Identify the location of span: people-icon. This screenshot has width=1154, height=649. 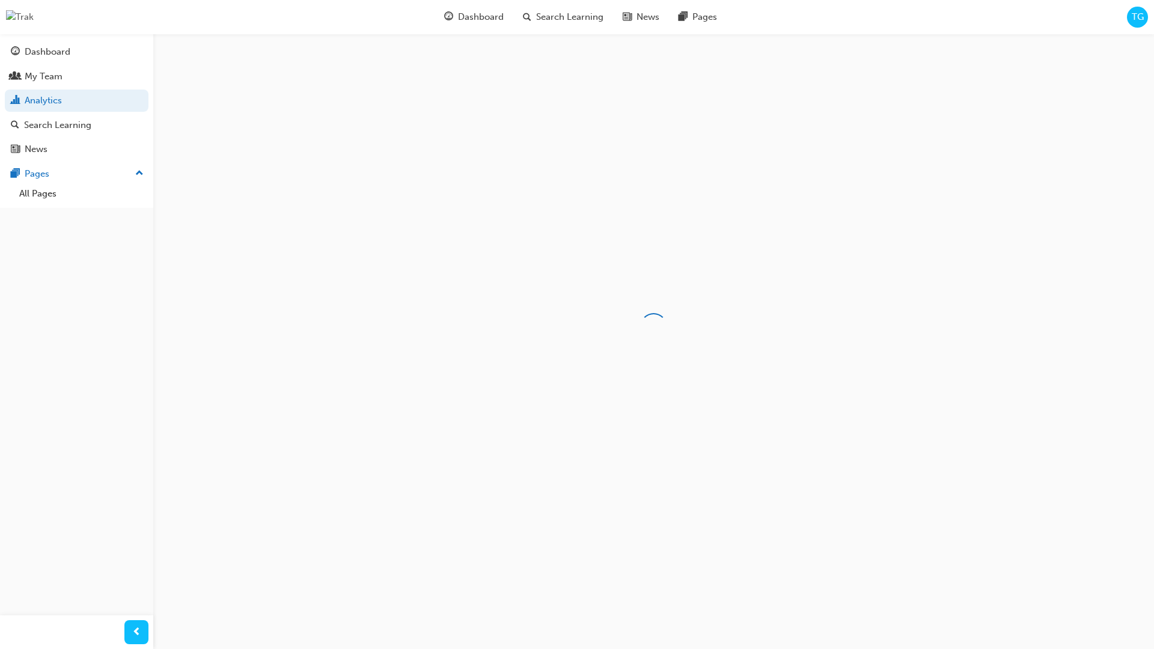
(15, 77).